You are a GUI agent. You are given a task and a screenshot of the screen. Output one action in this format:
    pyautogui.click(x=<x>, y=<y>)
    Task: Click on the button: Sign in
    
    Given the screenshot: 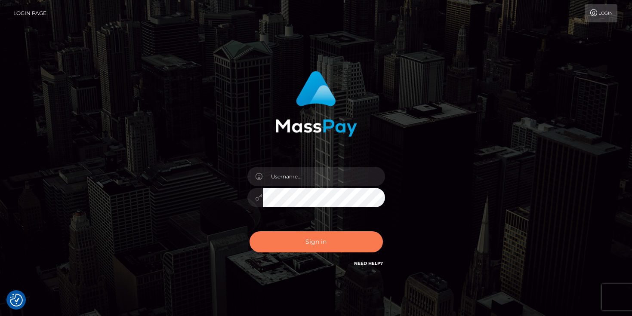 What is the action you would take?
    pyautogui.click(x=316, y=242)
    